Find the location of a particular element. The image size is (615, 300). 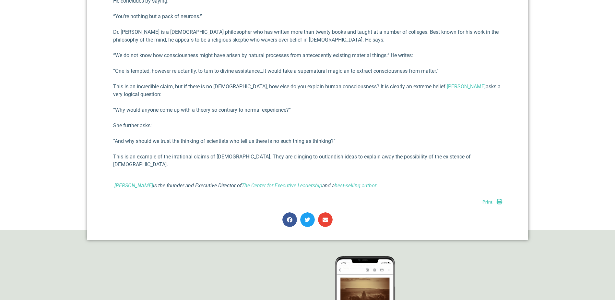

div: Share on facebook is located at coordinates (290, 219).